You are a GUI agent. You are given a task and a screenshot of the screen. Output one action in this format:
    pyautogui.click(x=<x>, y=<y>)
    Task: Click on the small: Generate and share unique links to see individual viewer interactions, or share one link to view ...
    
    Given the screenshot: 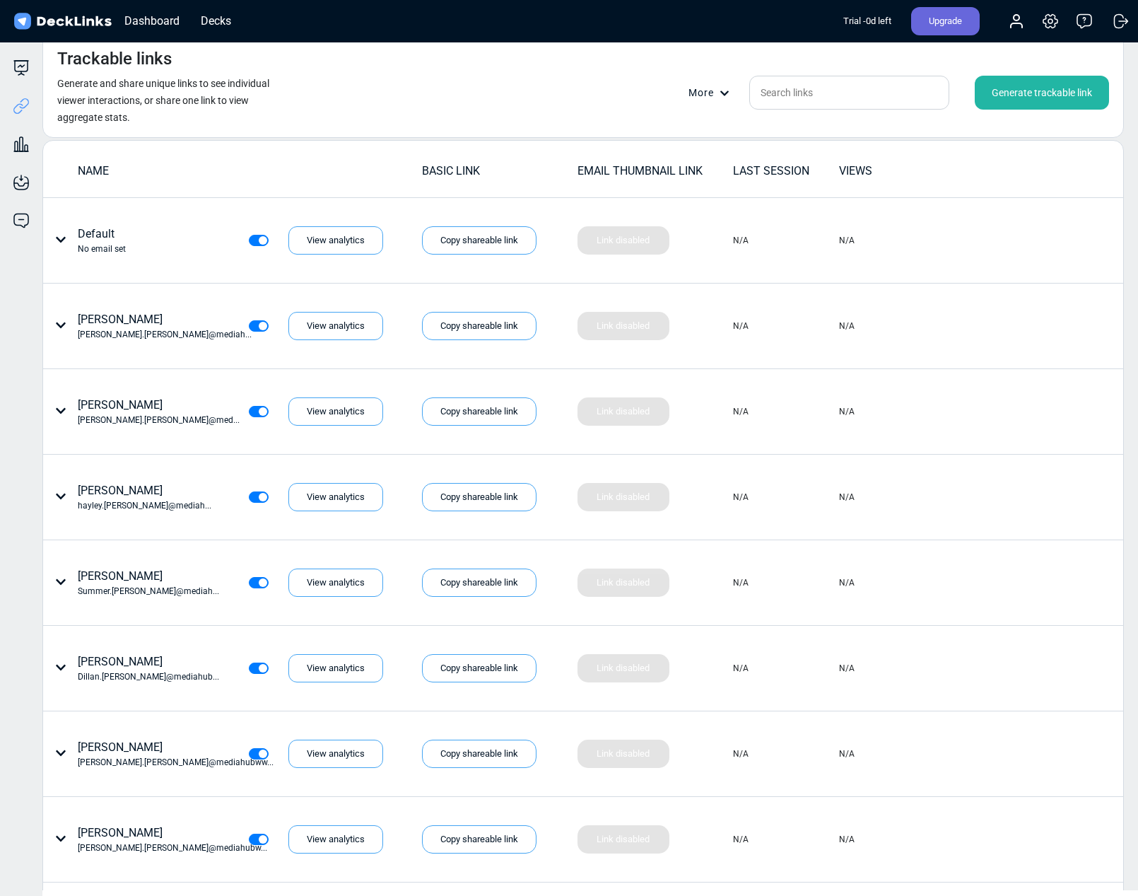 What is the action you would take?
    pyautogui.click(x=163, y=100)
    